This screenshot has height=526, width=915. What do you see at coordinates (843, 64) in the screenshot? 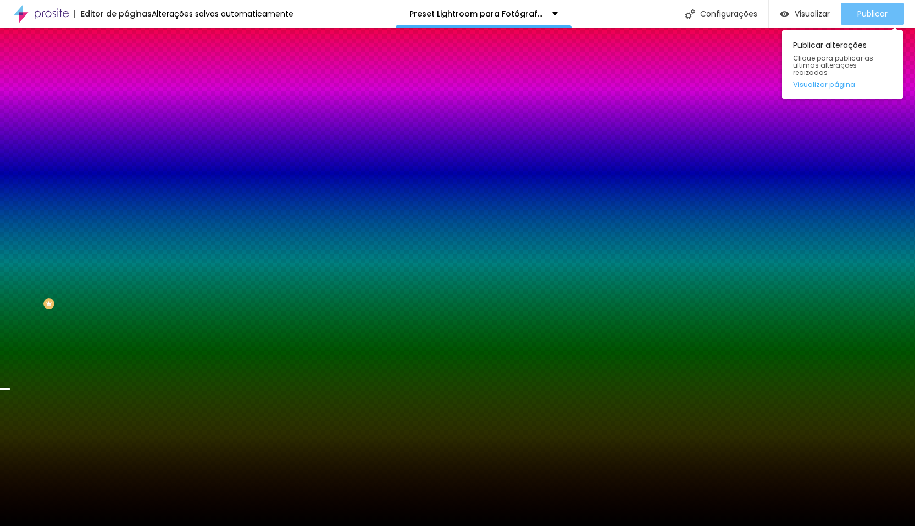
I see `div: Publicar alterações` at bounding box center [843, 64].